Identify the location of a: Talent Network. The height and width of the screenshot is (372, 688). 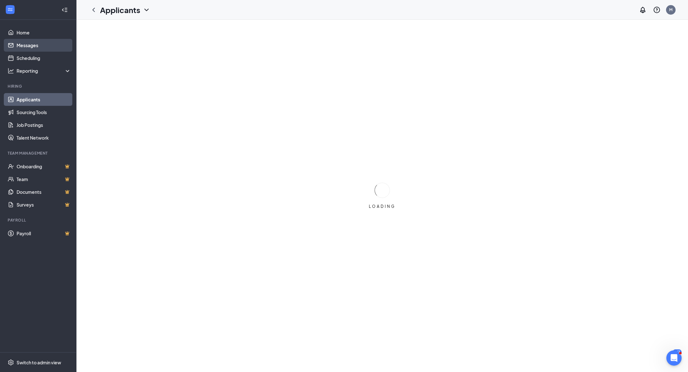
(44, 138).